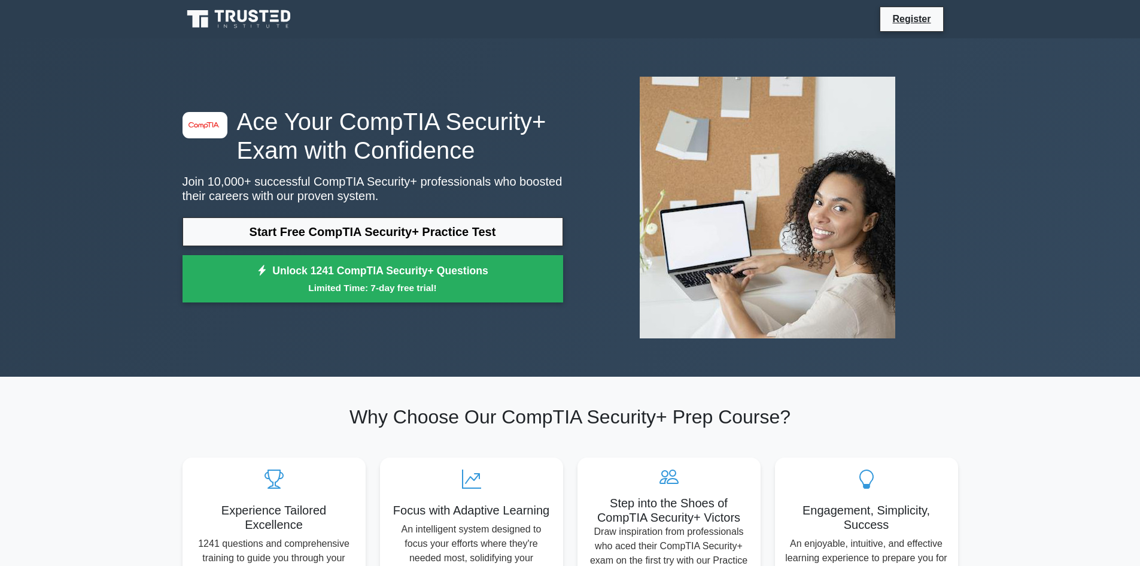  What do you see at coordinates (373, 189) in the screenshot?
I see `p: Join 10,000+ successful CompTIA Security+ professionals who boosted their careers with our proven...` at bounding box center [373, 189].